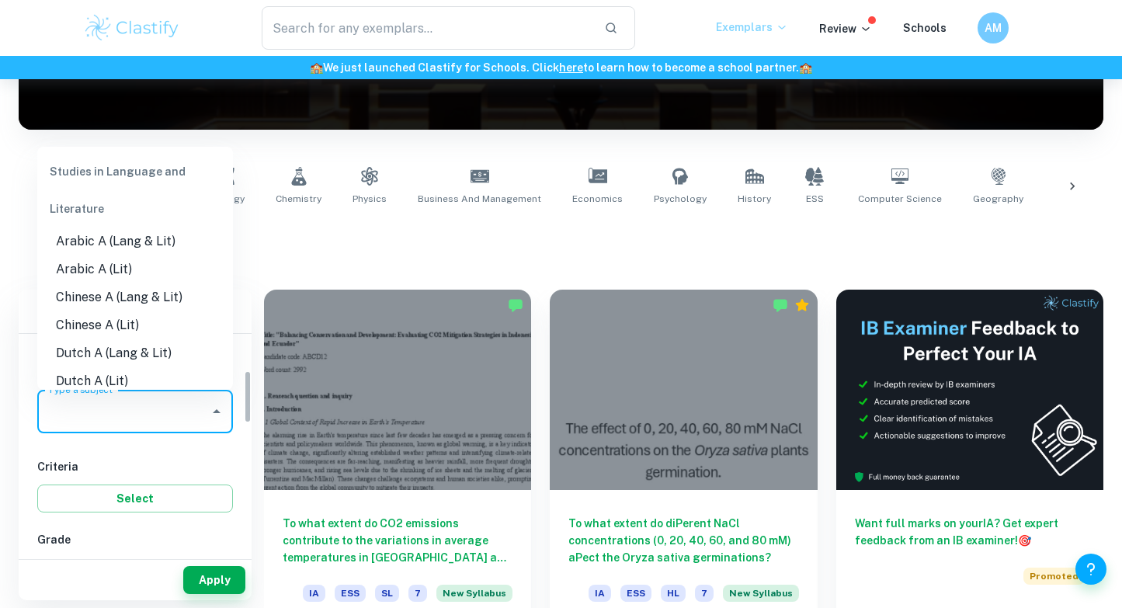  What do you see at coordinates (135, 311) in the screenshot?
I see `h6: Filter exemplars` at bounding box center [135, 311].